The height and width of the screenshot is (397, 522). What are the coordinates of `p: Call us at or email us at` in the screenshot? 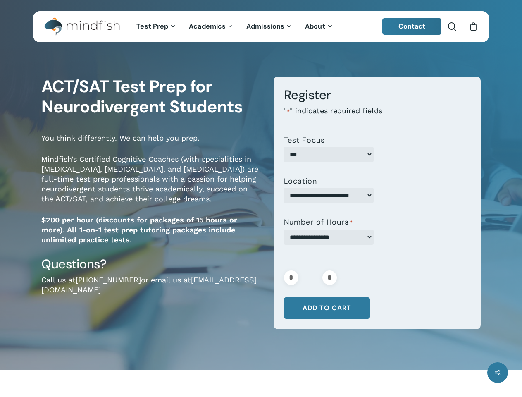 It's located at (151, 290).